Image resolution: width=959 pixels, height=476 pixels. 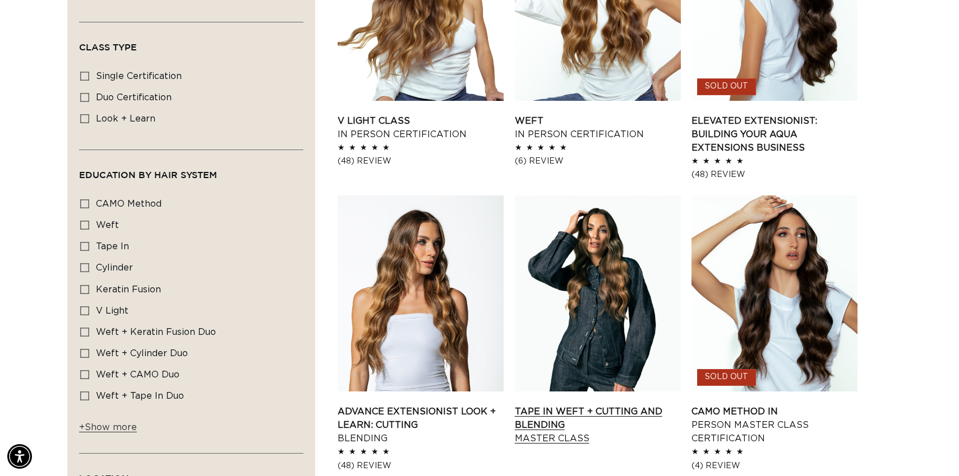 I want to click on span: CAMO Method, so click(x=128, y=204).